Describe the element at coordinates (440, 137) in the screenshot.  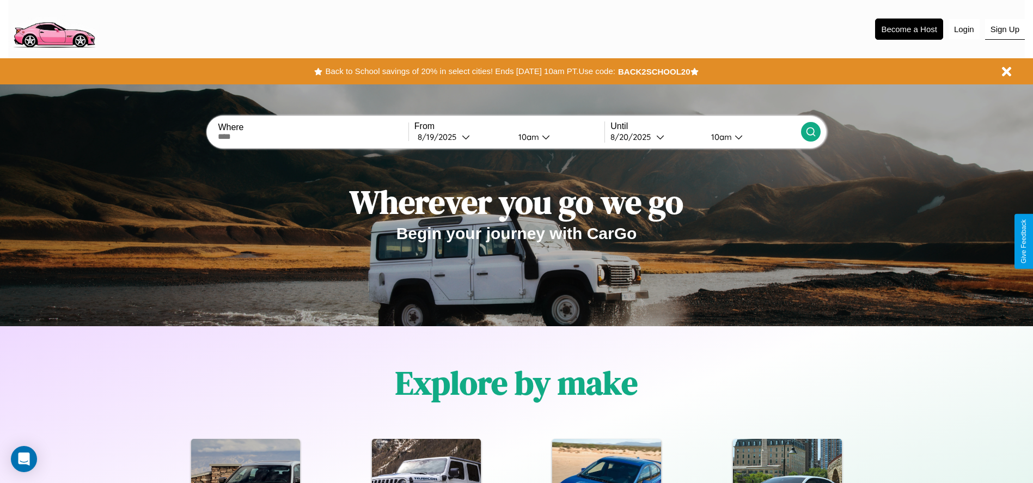
I see `div: 8 / 19 / 2025` at that location.